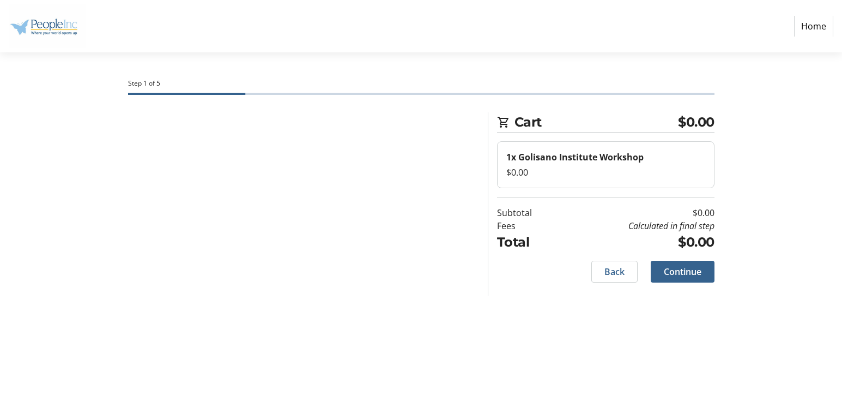 The image size is (842, 407). What do you see at coordinates (596, 122) in the screenshot?
I see `span: Cart` at bounding box center [596, 122].